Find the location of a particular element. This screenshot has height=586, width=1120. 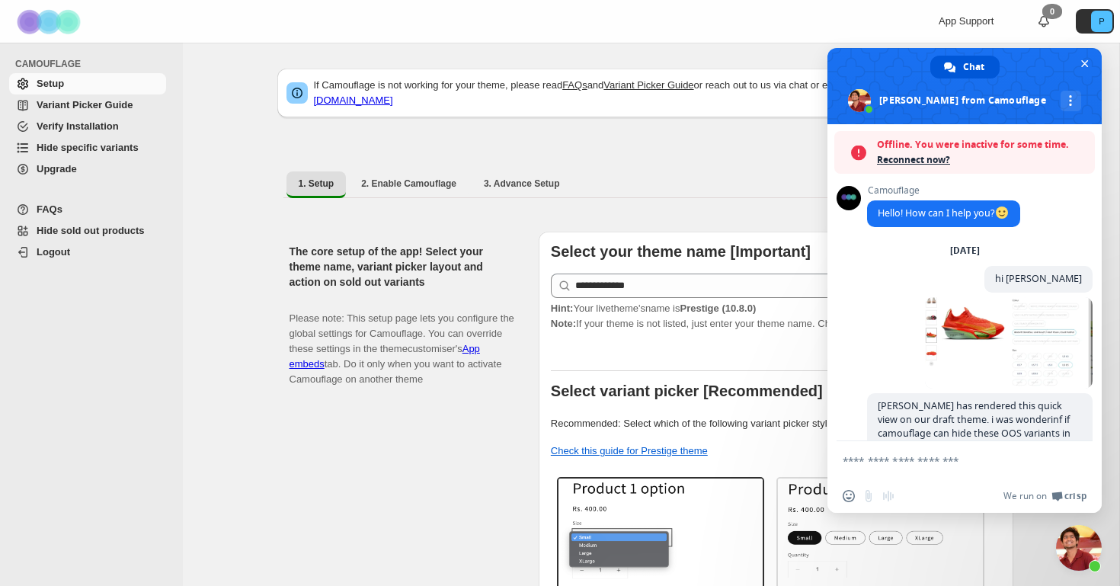

span: Hide sold out products is located at coordinates (91, 230).